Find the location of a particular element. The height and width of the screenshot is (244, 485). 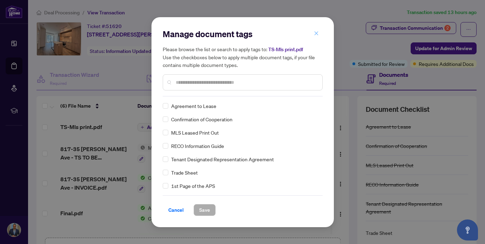

h2: Manage document tags is located at coordinates (243, 34).